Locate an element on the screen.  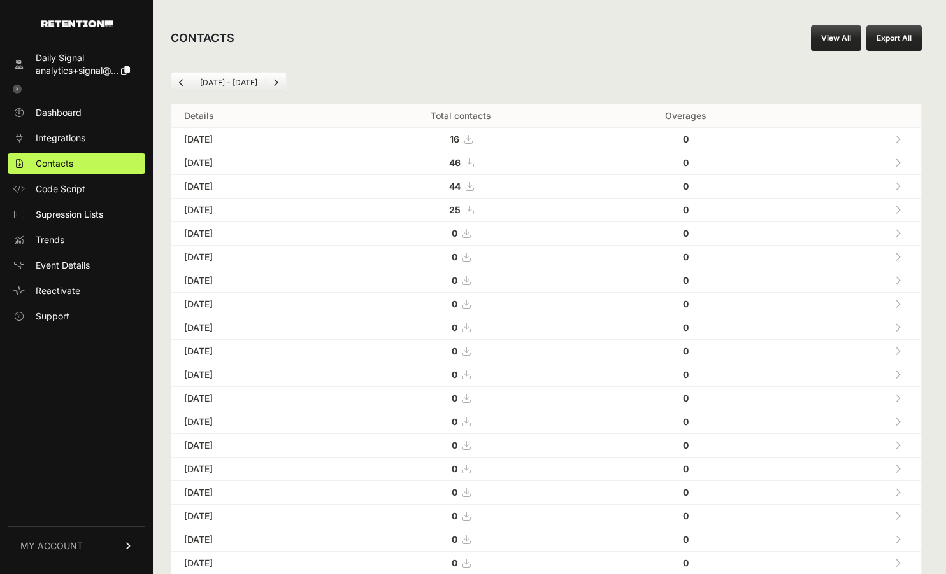
a: 16 is located at coordinates (460, 139).